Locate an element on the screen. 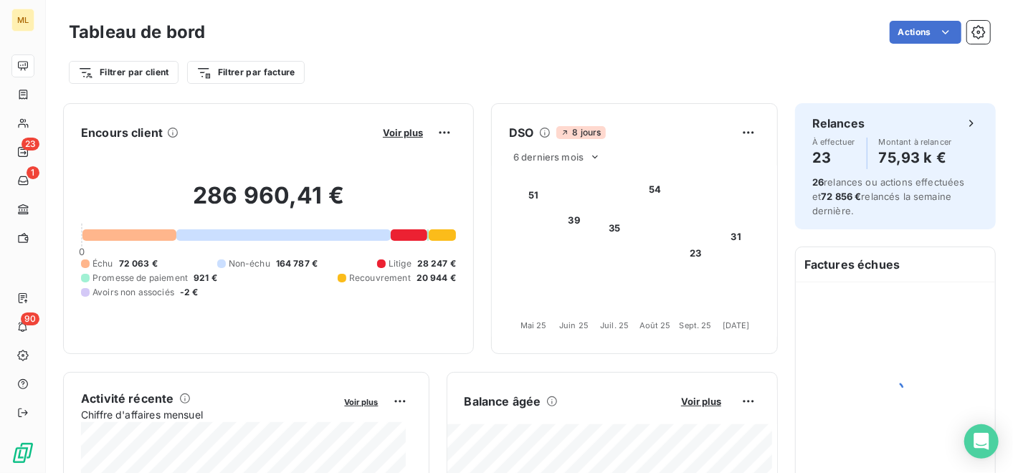 This screenshot has height=473, width=1013. span: 164 787 € is located at coordinates (297, 264).